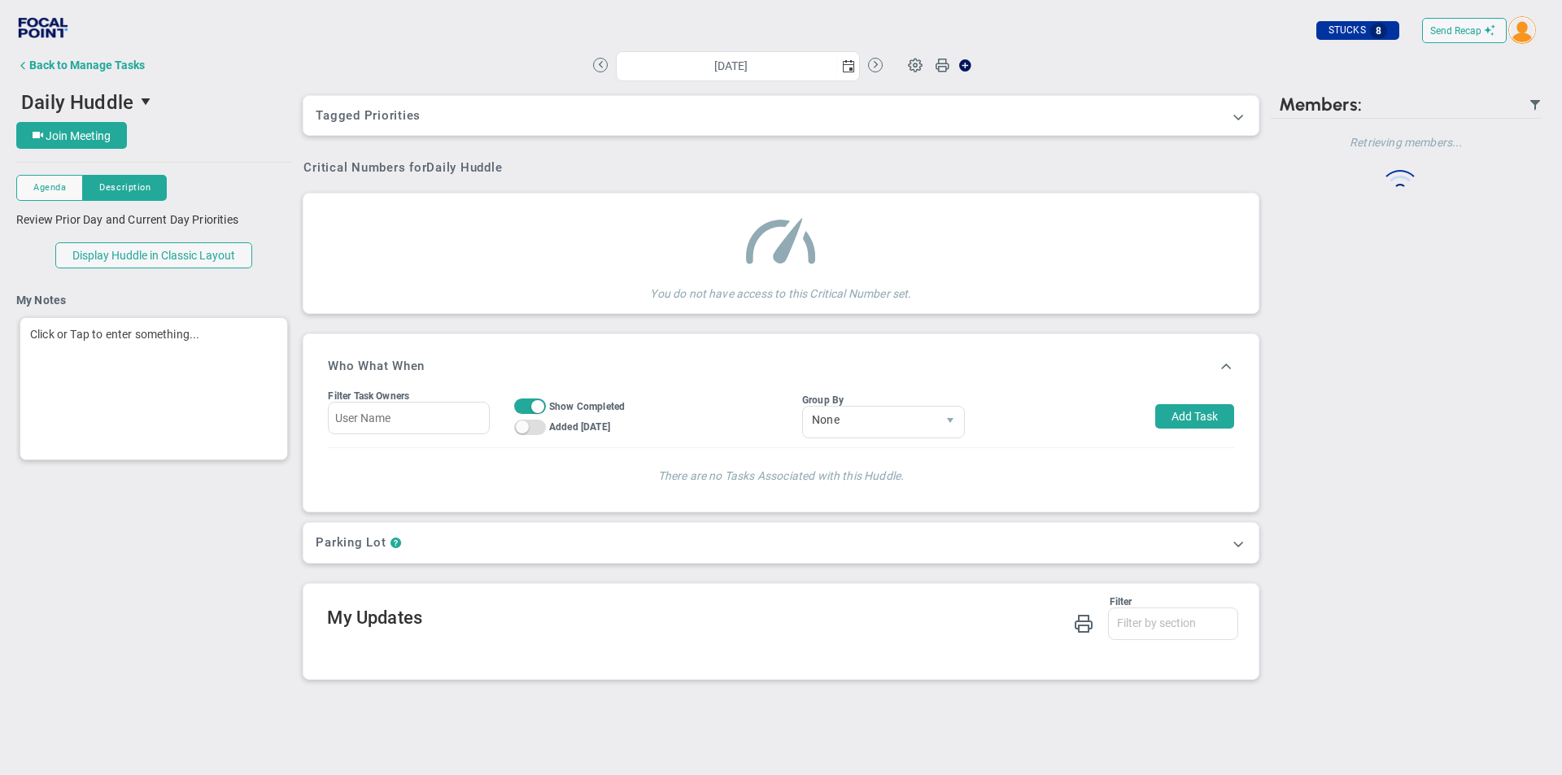 This screenshot has width=1562, height=775. I want to click on h3: Who What When, so click(376, 366).